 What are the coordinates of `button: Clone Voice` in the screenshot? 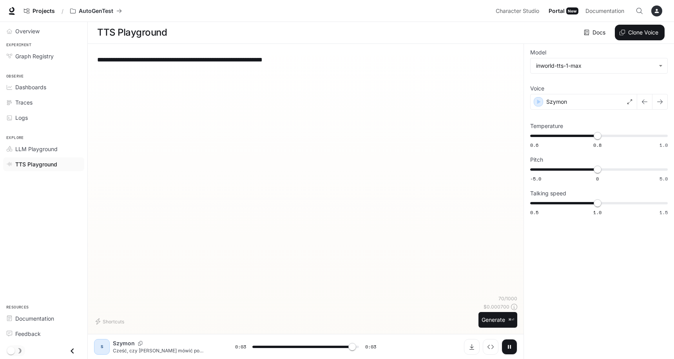 It's located at (639, 33).